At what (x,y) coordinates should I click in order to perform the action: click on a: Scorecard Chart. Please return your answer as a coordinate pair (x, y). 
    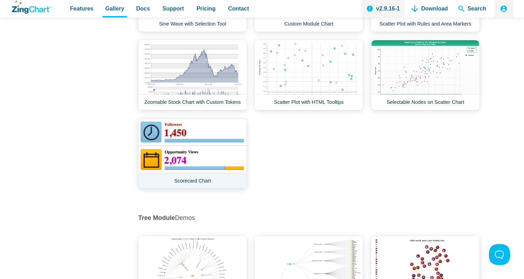
    Looking at the image, I should click on (192, 154).